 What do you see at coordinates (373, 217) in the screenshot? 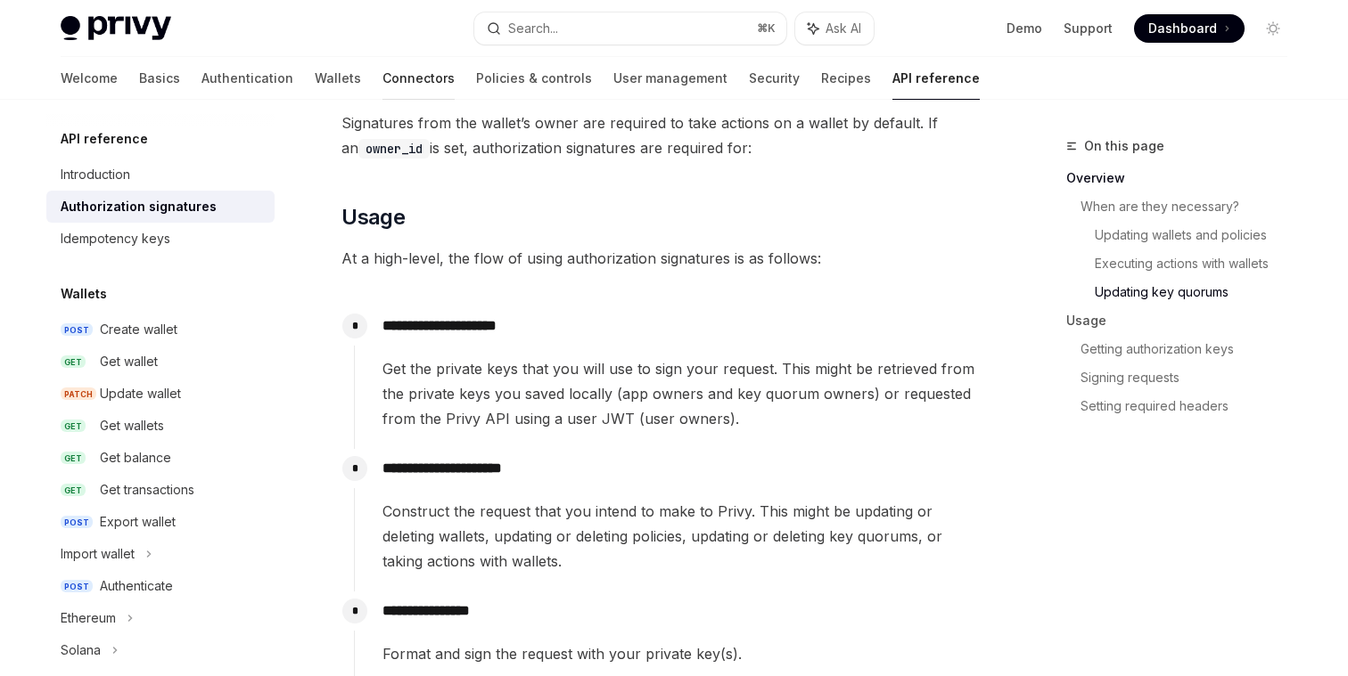
I see `span: Usage` at bounding box center [373, 217].